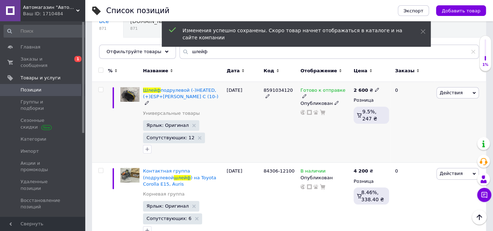  Describe the element at coordinates (104, 21) in the screenshot. I see `span: Все` at that location.